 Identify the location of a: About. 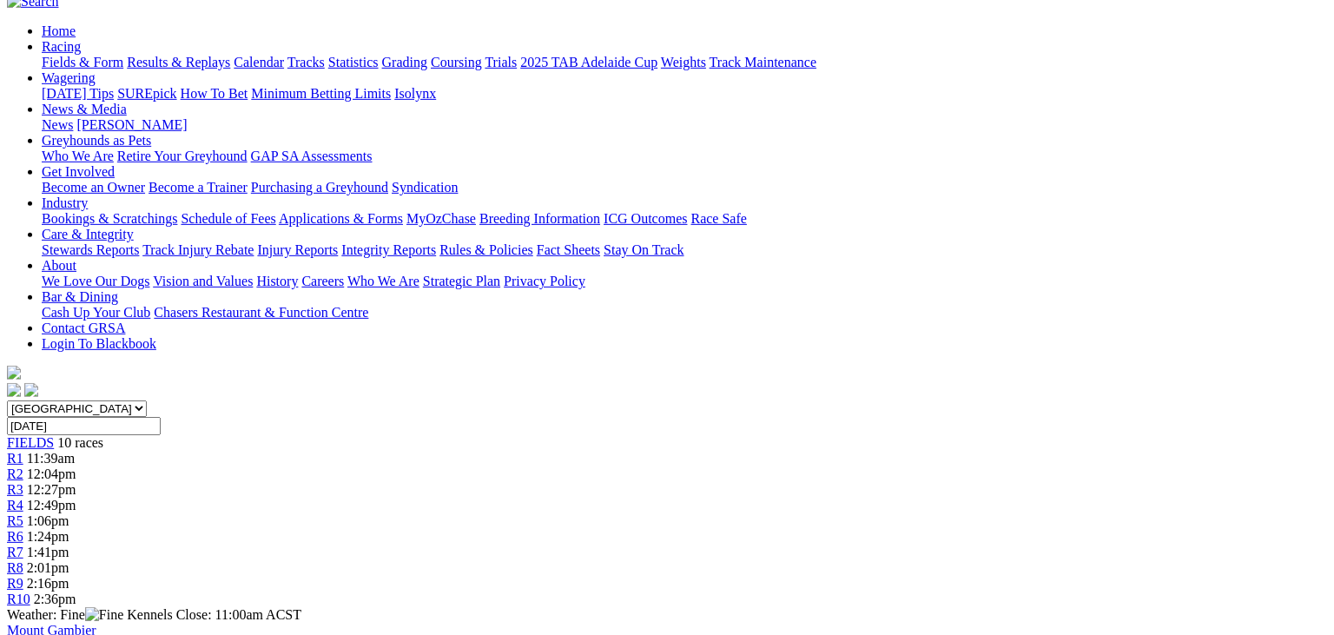
(59, 265).